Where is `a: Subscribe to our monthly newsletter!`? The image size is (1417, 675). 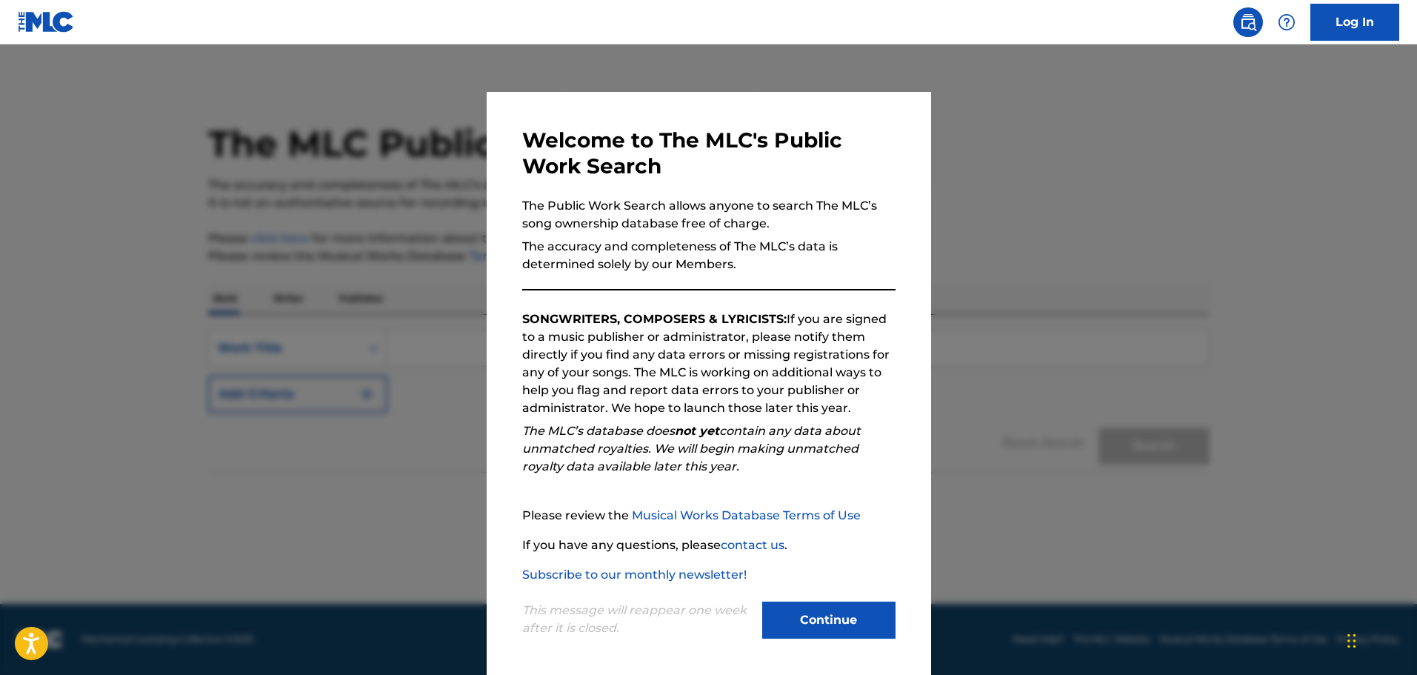
a: Subscribe to our monthly newsletter! is located at coordinates (634, 574).